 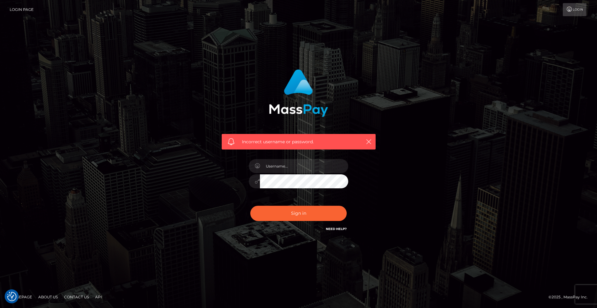 I want to click on button: Consent Preferences, so click(x=12, y=297).